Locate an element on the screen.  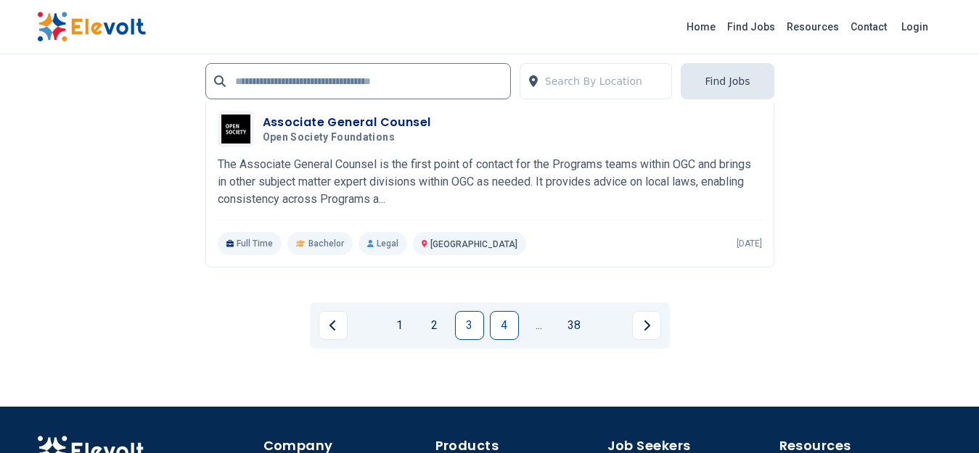
a: Resources is located at coordinates (812, 27).